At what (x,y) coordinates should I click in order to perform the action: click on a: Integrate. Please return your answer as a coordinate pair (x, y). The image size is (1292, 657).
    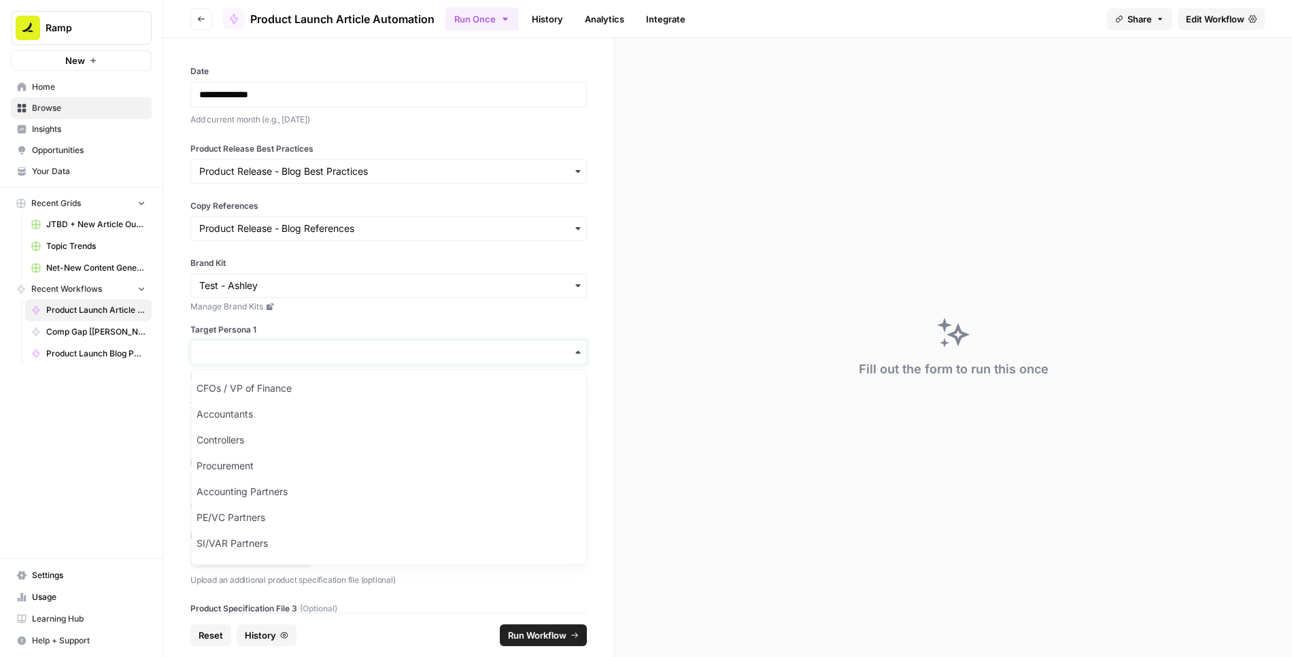
    Looking at the image, I should click on (665, 19).